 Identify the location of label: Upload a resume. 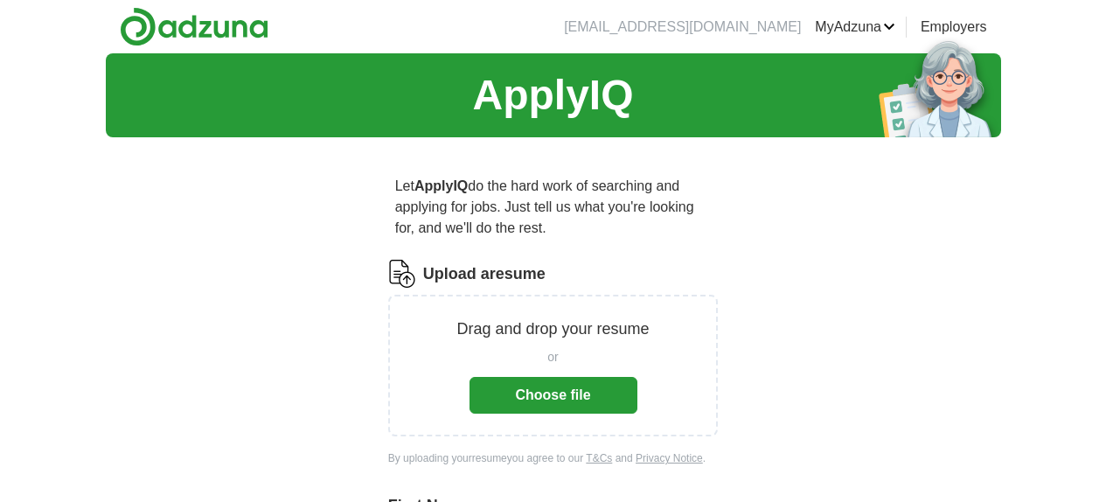
(484, 274).